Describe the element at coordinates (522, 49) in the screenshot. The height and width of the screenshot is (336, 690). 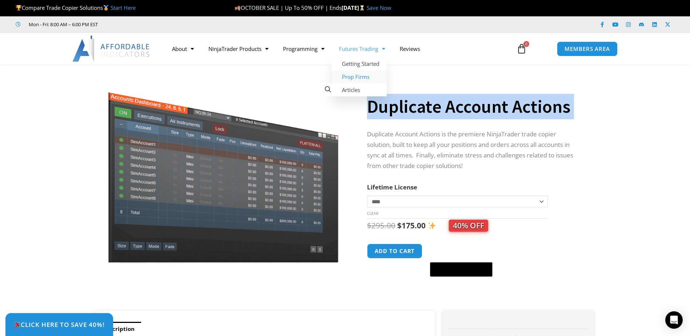
I see `a: 0` at that location.